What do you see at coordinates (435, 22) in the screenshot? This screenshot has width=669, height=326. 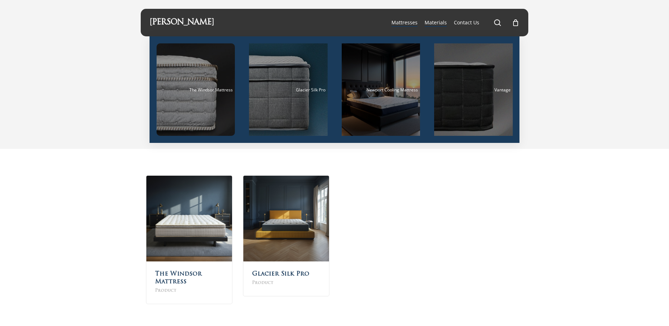 I see `span: Materials` at bounding box center [435, 22].